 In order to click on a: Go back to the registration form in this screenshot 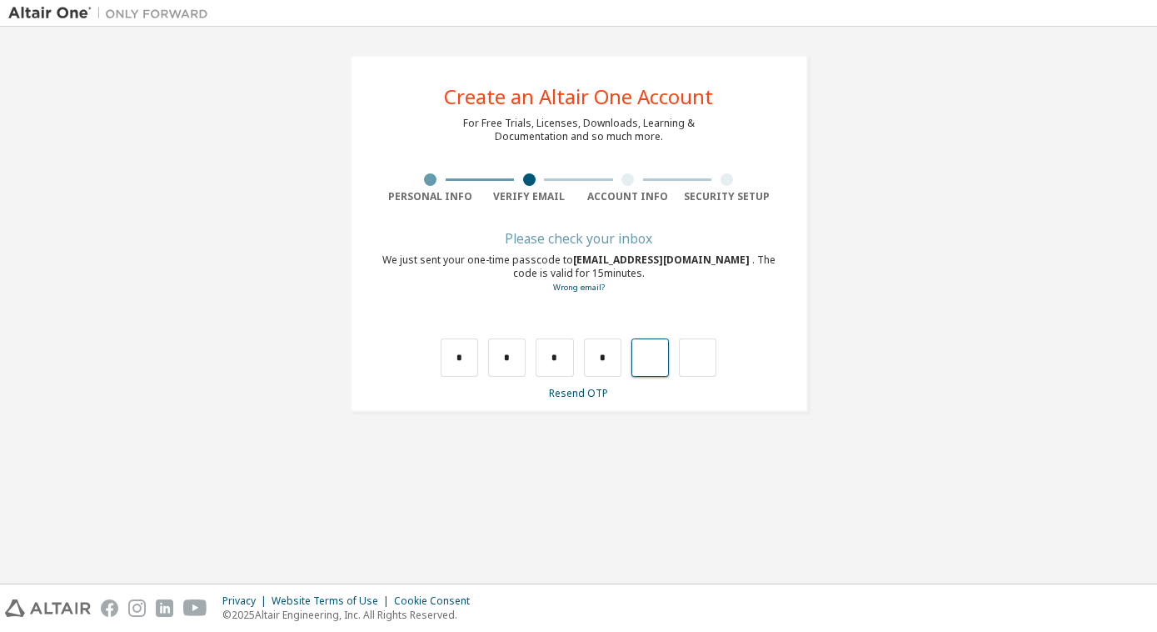, I will do `click(579, 287)`.